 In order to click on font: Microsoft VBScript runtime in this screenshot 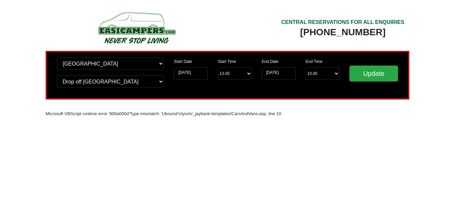, I will do `click(71, 114)`.